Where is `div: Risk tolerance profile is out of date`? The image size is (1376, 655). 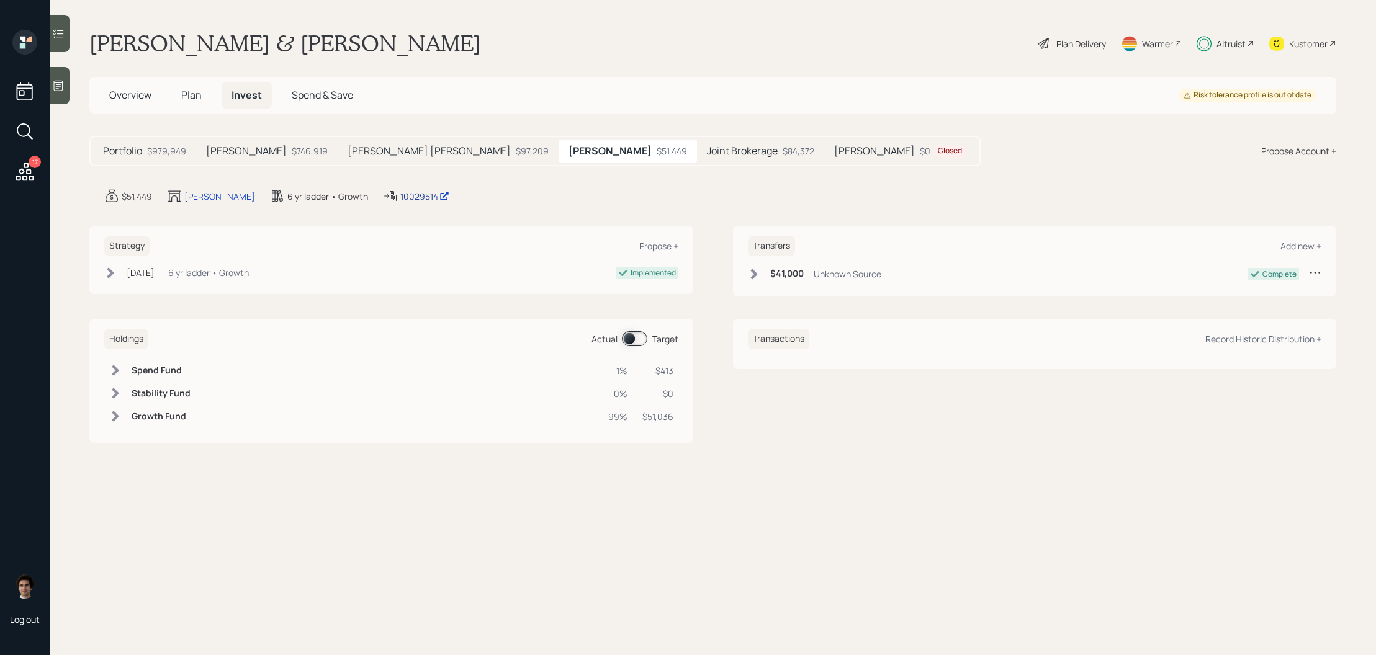
div: Risk tolerance profile is out of date is located at coordinates (1247, 95).